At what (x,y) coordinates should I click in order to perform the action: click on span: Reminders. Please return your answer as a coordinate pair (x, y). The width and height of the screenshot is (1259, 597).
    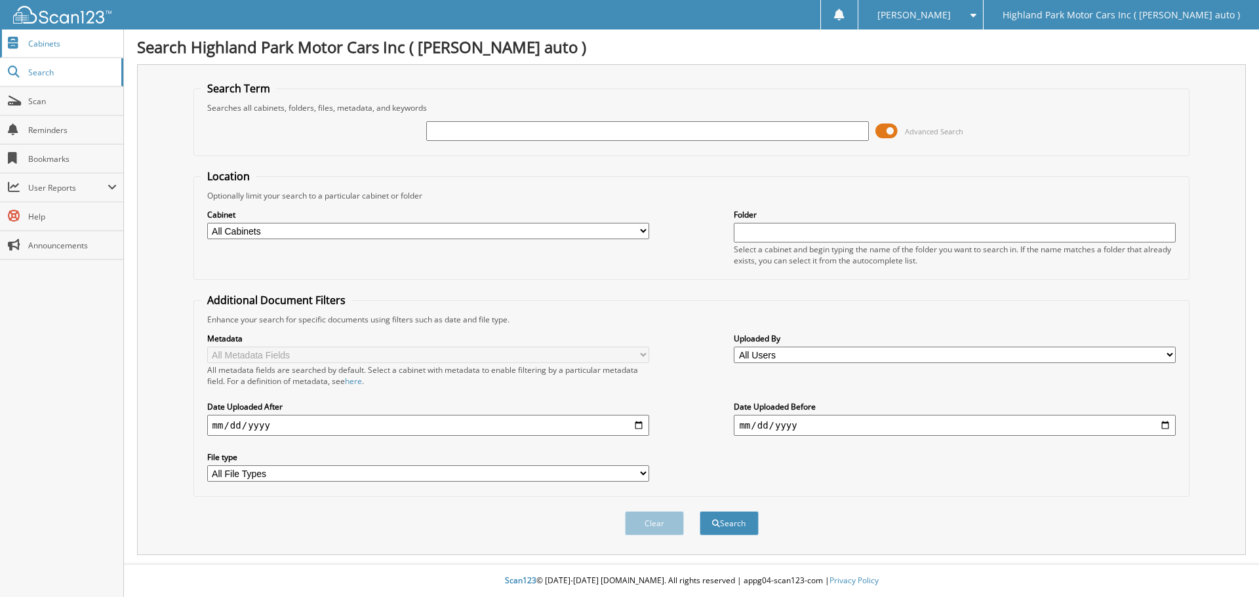
    Looking at the image, I should click on (72, 130).